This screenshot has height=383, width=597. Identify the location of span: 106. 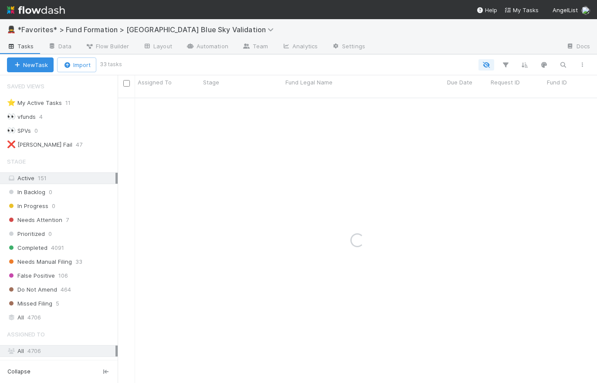
(63, 276).